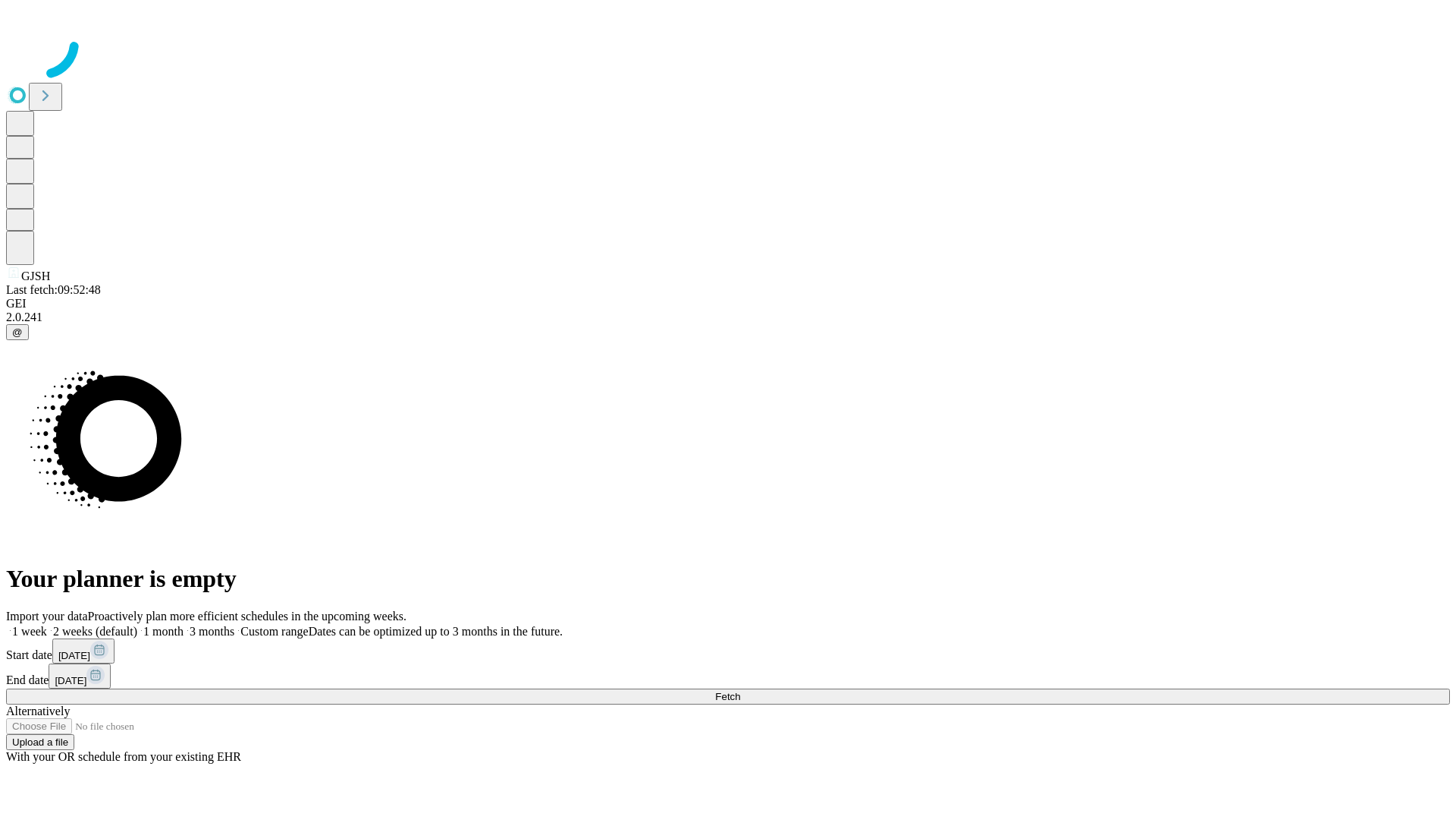 Image resolution: width=1456 pixels, height=820 pixels. Describe the element at coordinates (40, 741) in the screenshot. I see `button: Upload a file` at that location.